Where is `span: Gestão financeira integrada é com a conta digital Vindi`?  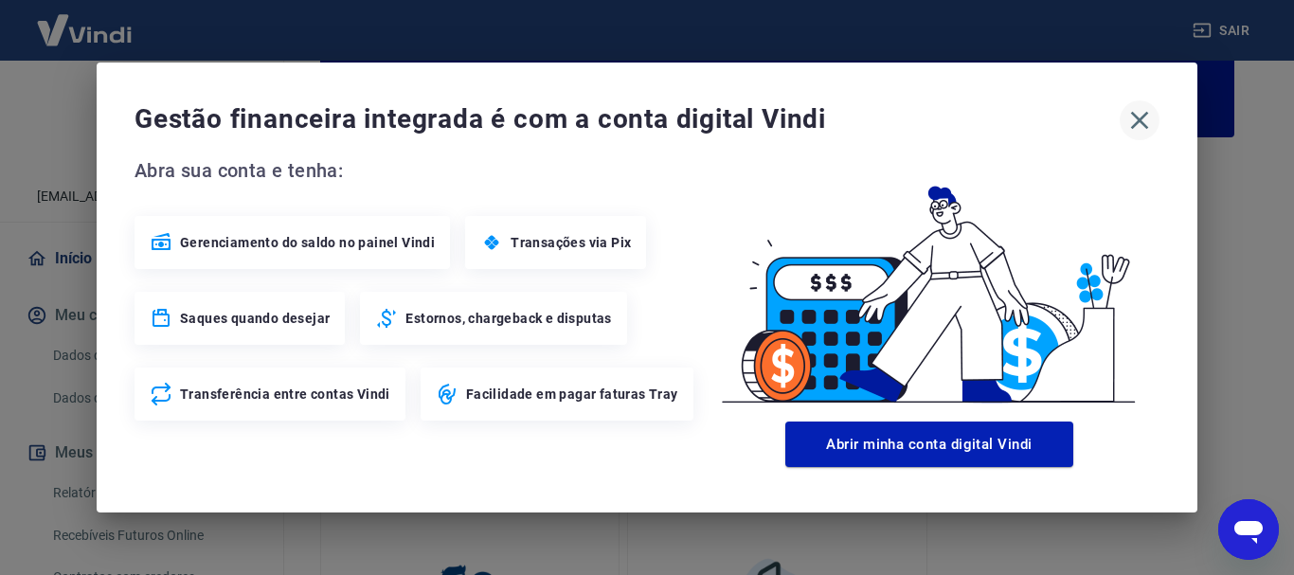
span: Gestão financeira integrada é com a conta digital Vindi is located at coordinates (627, 119).